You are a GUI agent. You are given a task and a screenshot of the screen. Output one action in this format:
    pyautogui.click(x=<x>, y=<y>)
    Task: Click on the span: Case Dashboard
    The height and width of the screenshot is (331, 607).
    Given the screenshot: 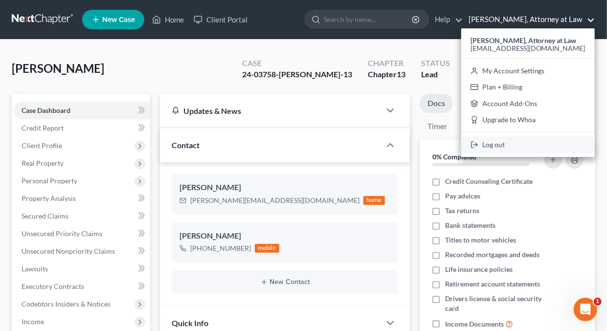 What is the action you would take?
    pyautogui.click(x=46, y=110)
    